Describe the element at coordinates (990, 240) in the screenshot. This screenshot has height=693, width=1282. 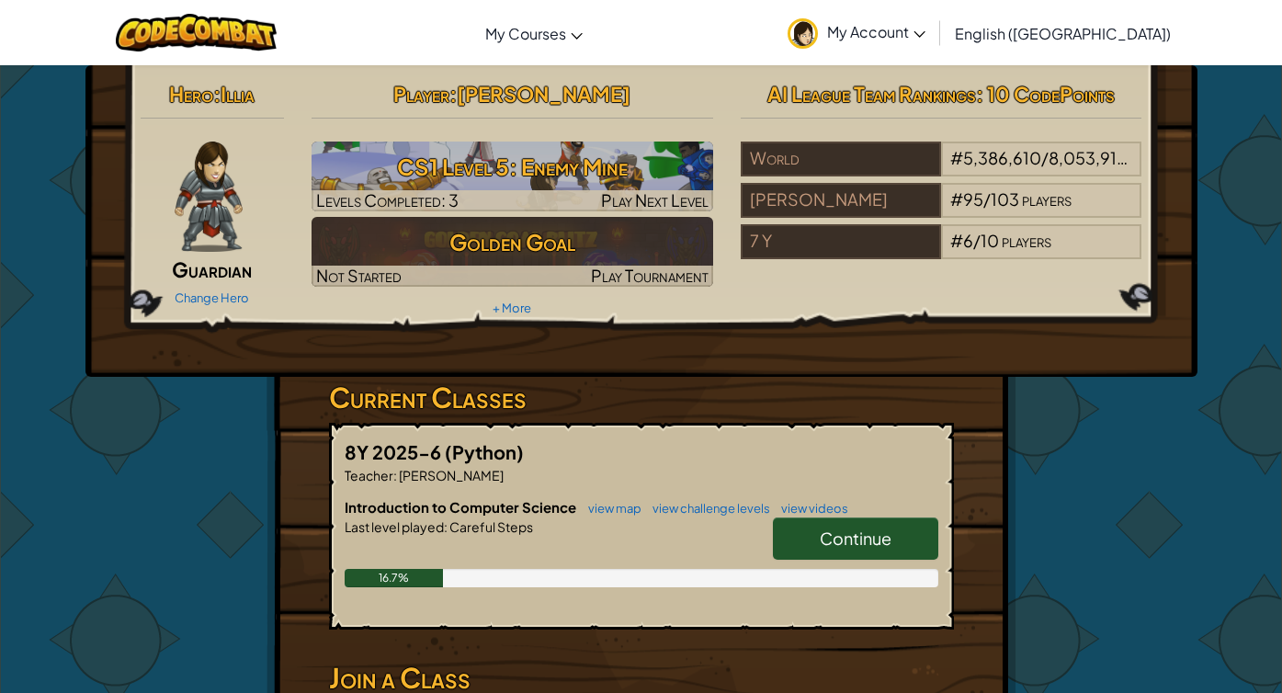
I see `span: 10` at that location.